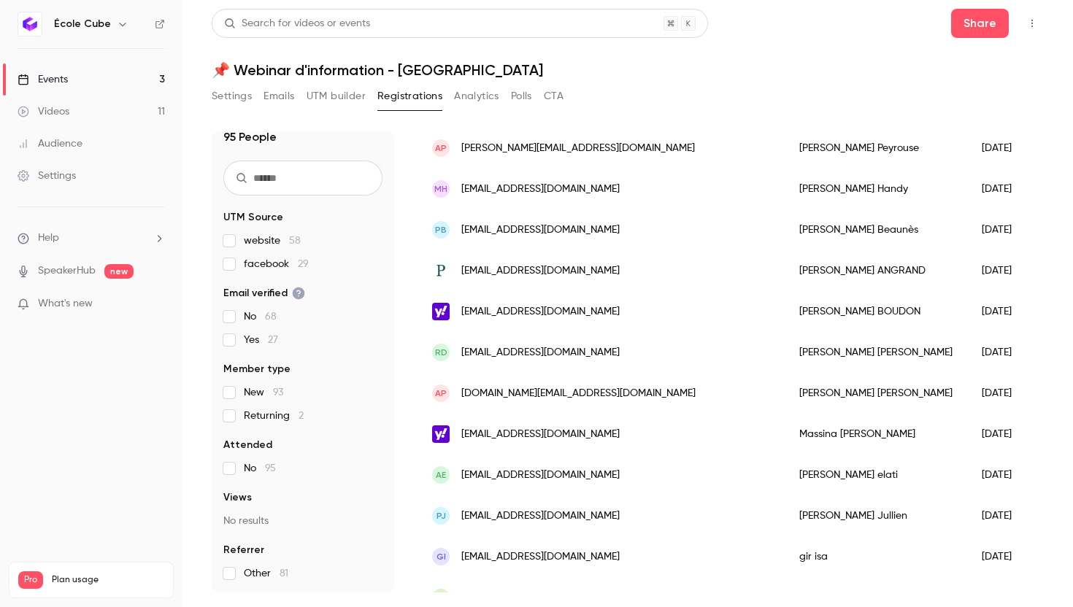  Describe the element at coordinates (141, 596) in the screenshot. I see `span: 11` at that location.